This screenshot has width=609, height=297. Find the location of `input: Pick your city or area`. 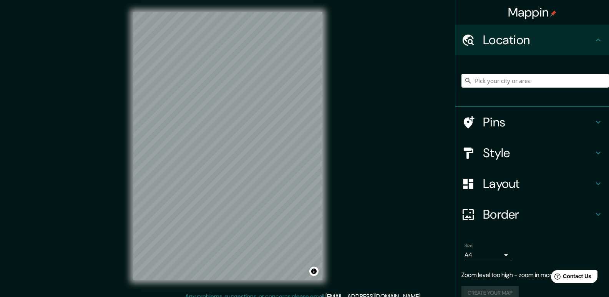

input: Pick your city or area is located at coordinates (535, 81).